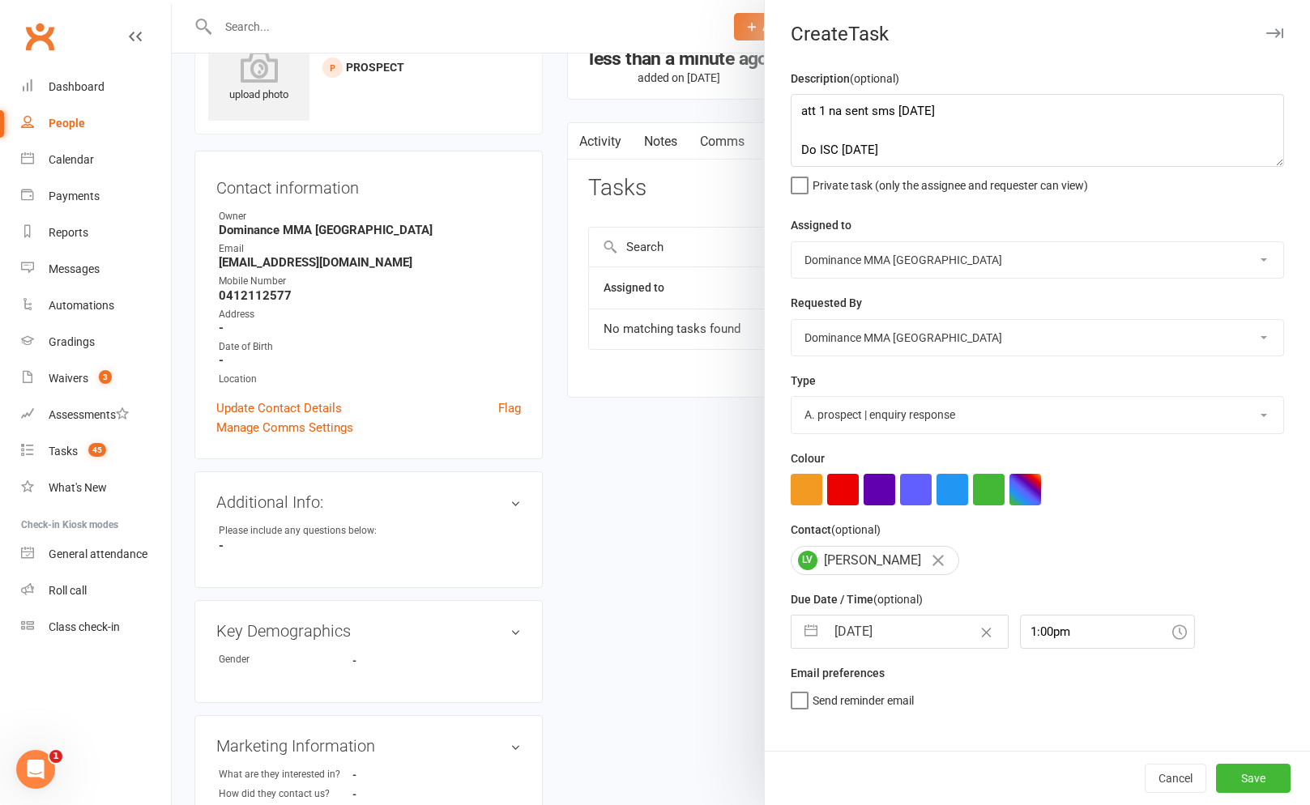 This screenshot has width=1310, height=805. I want to click on div: Gradings, so click(71, 342).